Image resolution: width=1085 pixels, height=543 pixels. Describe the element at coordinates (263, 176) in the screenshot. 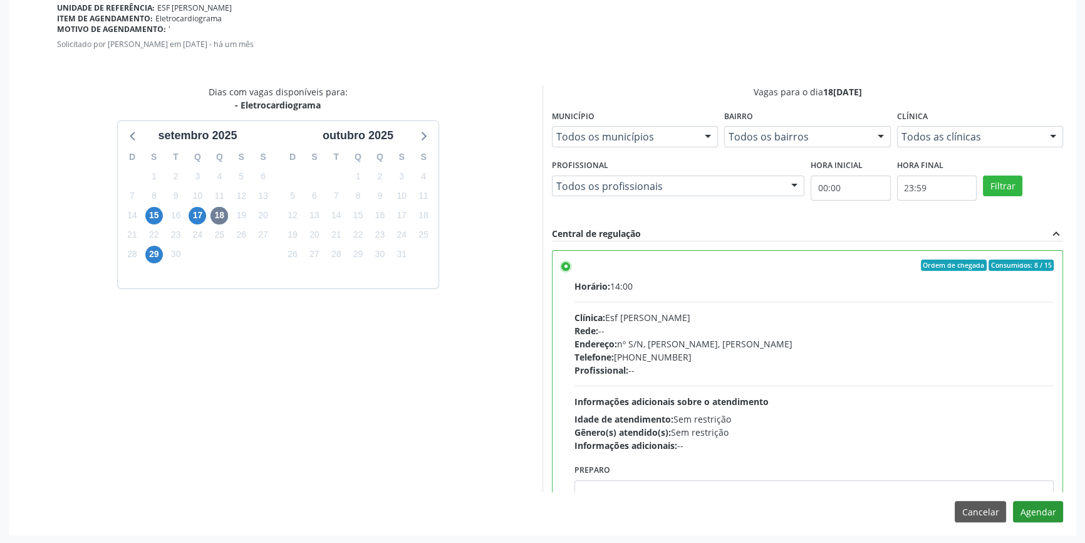

I see `span: sábado, 6 de setembro de 2025` at that location.